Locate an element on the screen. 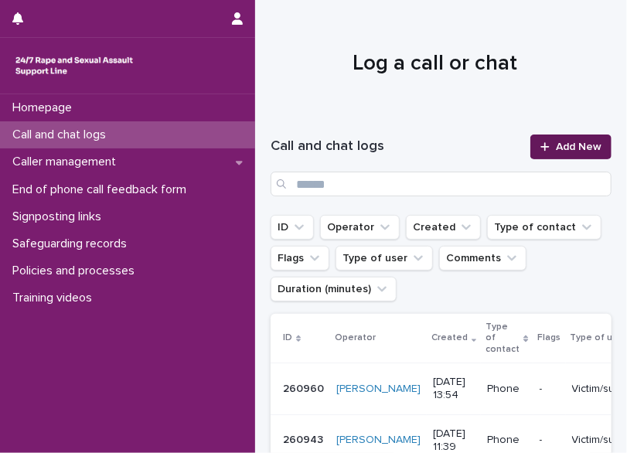 This screenshot has height=453, width=627. button: ID is located at coordinates (292, 227).